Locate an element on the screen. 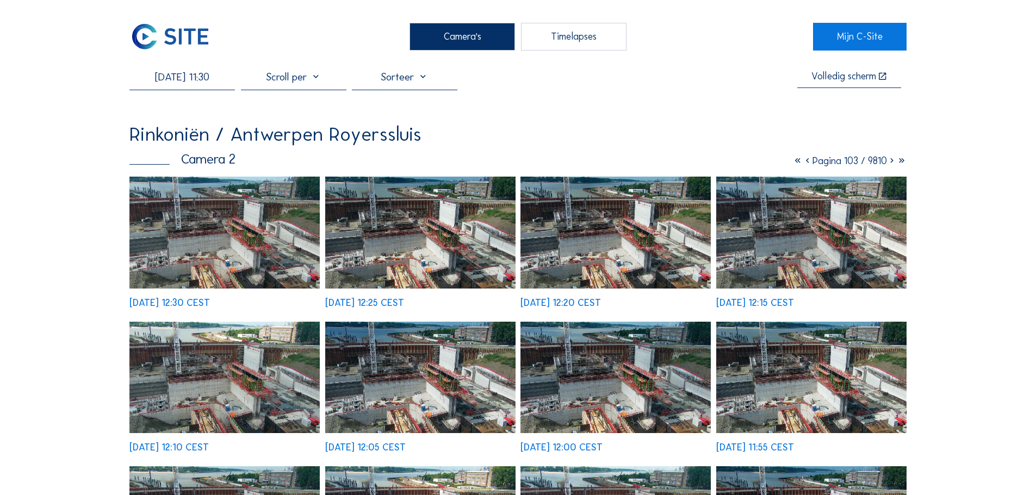 The width and height of the screenshot is (1036, 495). span: Pagina 103 / 9810 is located at coordinates (849, 161).